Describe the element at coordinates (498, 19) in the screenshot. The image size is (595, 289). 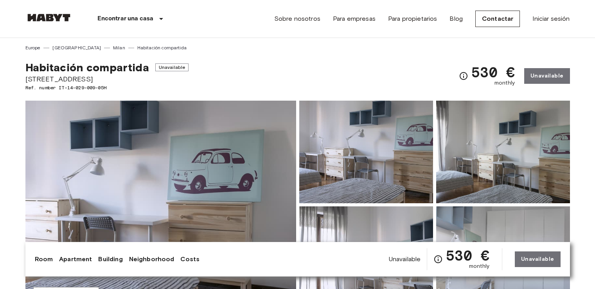
I see `a: Contactar` at that location.